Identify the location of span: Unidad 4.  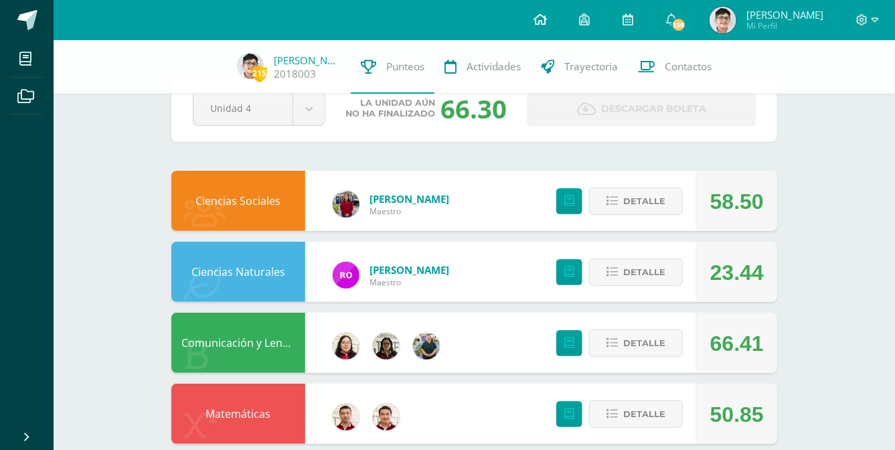
(243, 108).